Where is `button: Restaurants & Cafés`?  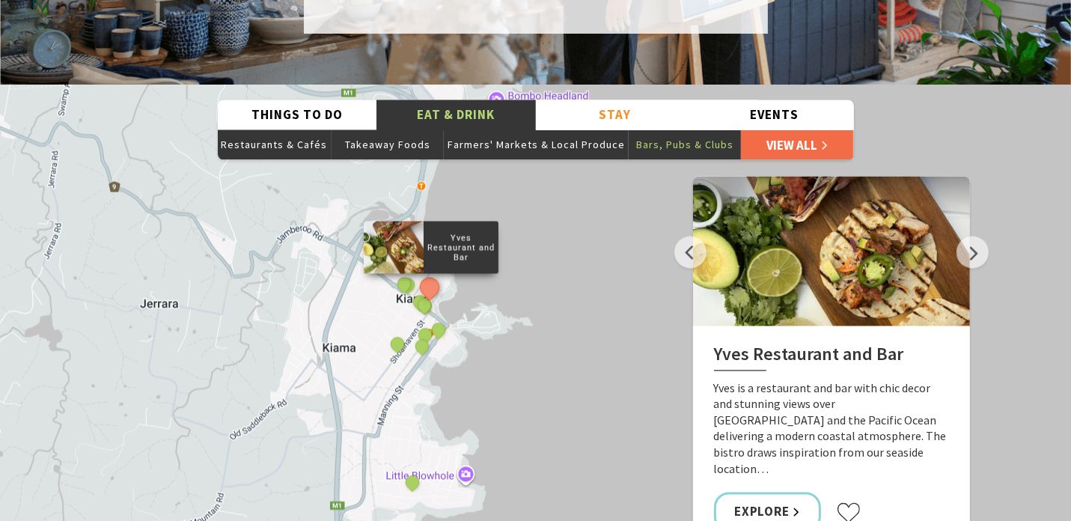 button: Restaurants & Cafés is located at coordinates (275, 145).